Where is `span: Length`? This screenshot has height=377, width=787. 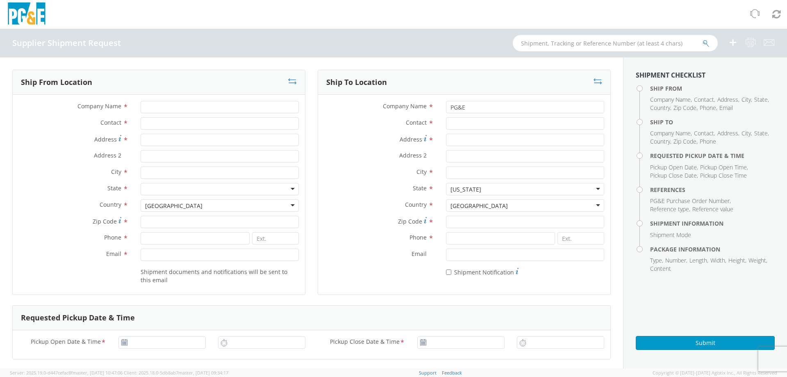
span: Length is located at coordinates (698, 260).